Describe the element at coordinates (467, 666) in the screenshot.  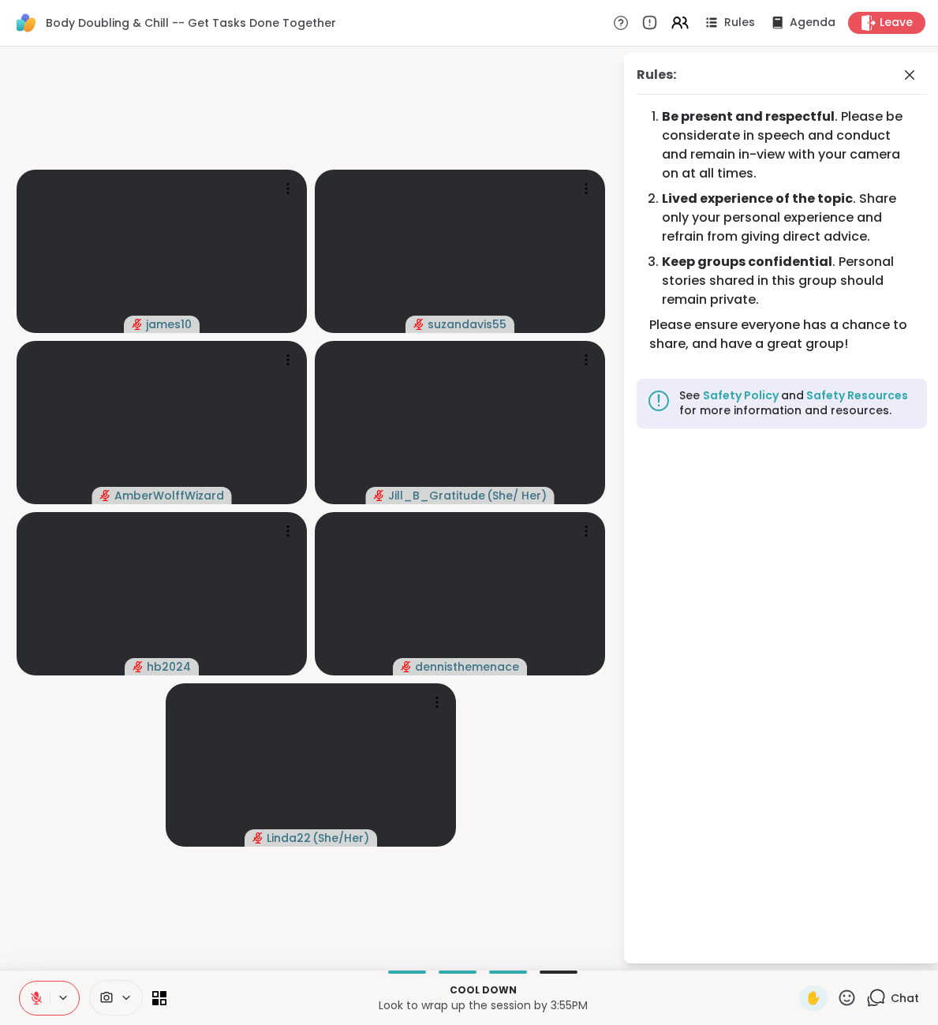
I see `span: dennisthemenace` at that location.